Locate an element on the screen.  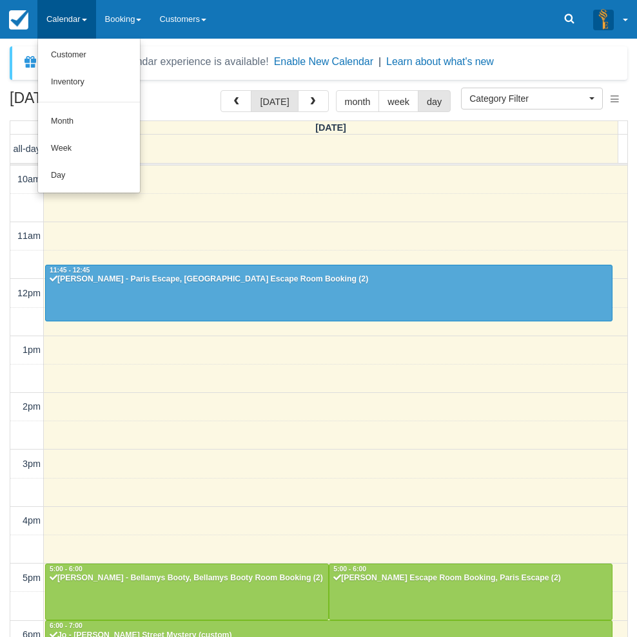
a: Learn about what's new is located at coordinates (440, 61).